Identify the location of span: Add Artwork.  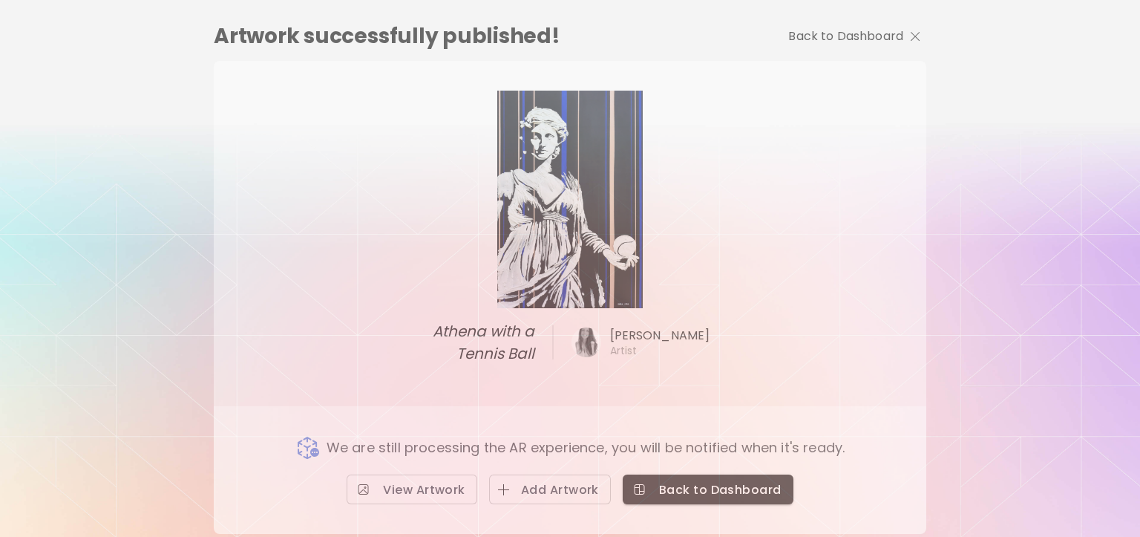
(550, 489).